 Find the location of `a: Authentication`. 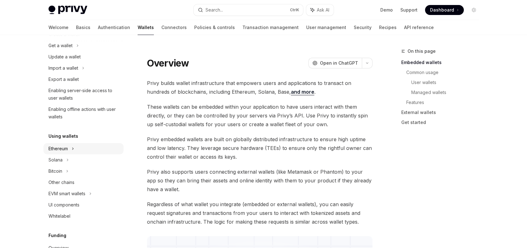

a: Authentication is located at coordinates (114, 28).